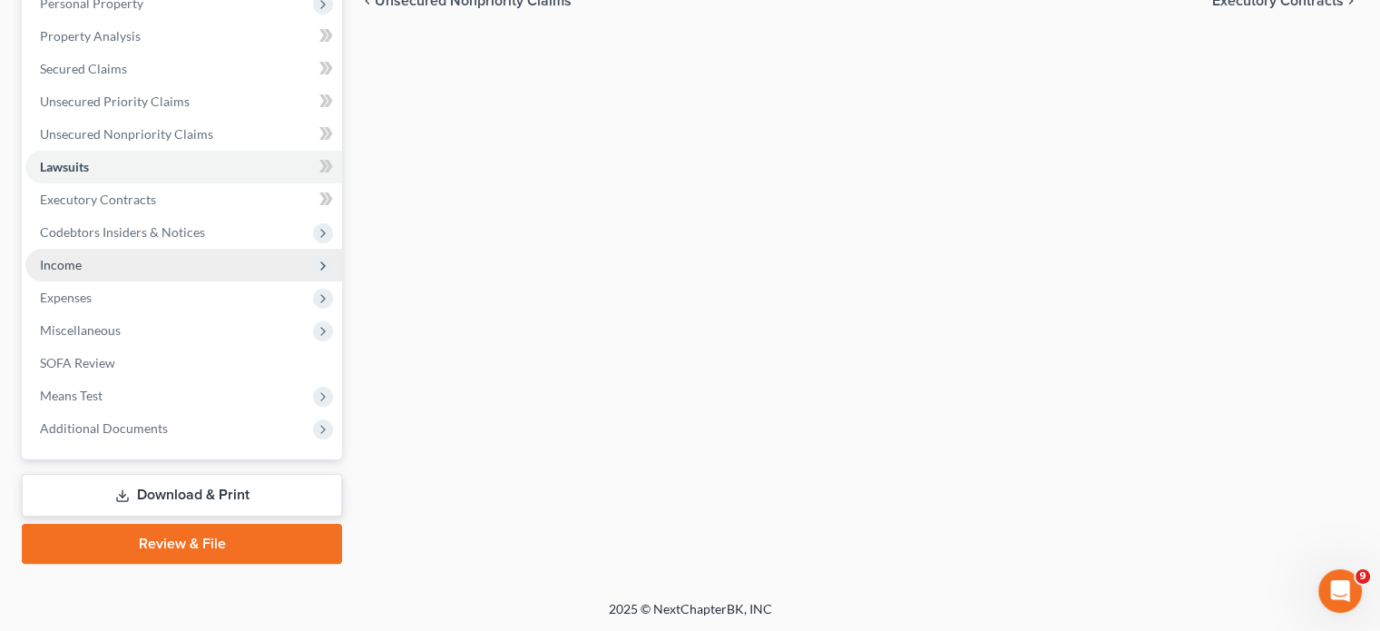 This screenshot has height=631, width=1380. What do you see at coordinates (61, 264) in the screenshot?
I see `span: Income` at bounding box center [61, 264].